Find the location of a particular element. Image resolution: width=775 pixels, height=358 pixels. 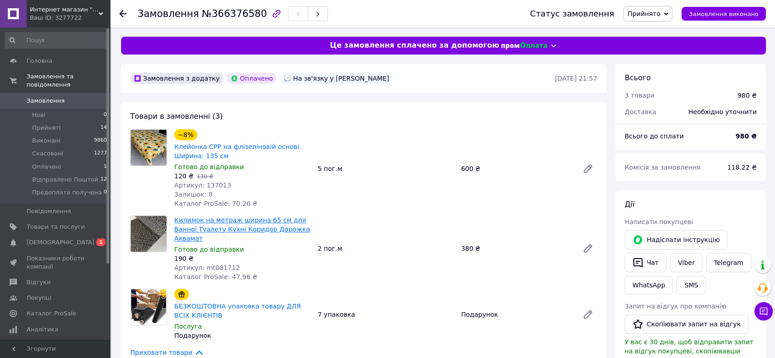

div: 600 ₴ is located at coordinates (516, 169).